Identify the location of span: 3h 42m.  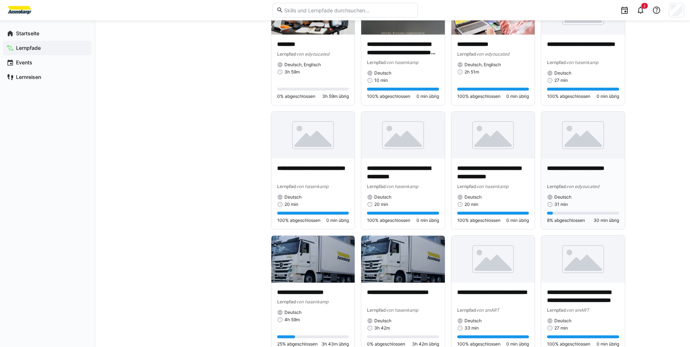
(382, 328).